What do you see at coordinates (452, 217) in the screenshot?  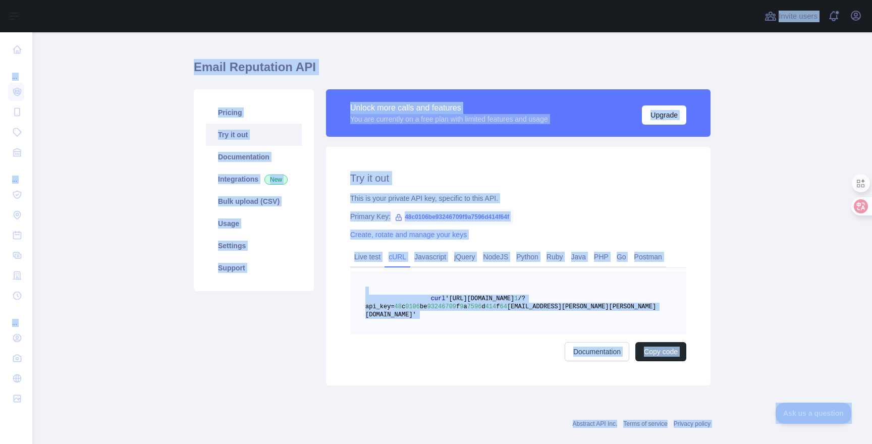 I see `span: 48c0106be93246709f9a7596d414f64f` at bounding box center [452, 217].